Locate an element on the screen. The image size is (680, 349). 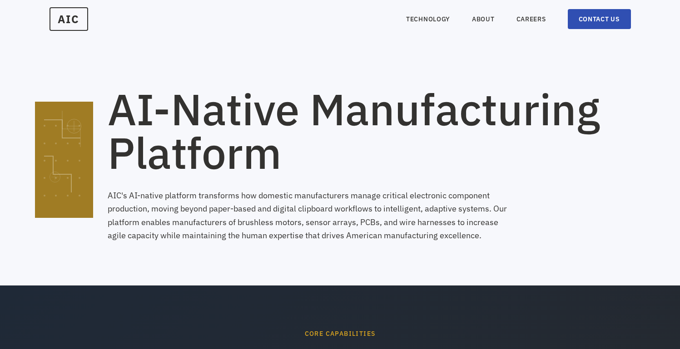
a: TECHNOLOGY is located at coordinates (428, 19).